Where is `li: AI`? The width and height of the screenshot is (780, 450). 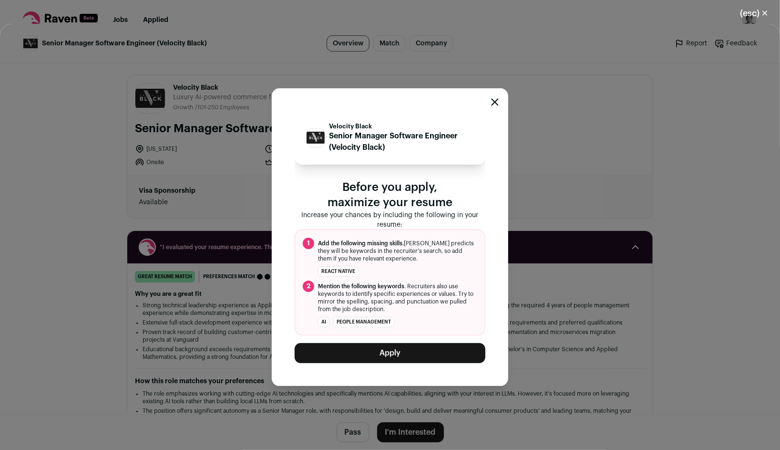 li: AI is located at coordinates (324, 322).